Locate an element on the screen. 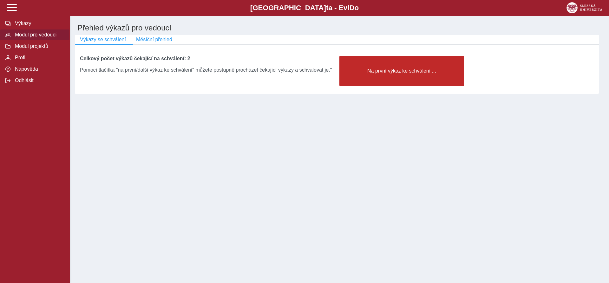 Image resolution: width=609 pixels, height=283 pixels. span: Měsíční přehled is located at coordinates (154, 40).